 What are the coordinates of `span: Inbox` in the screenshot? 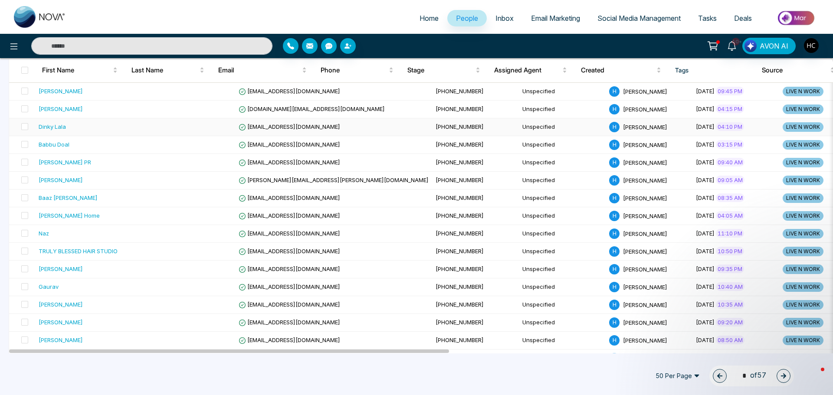 It's located at (505, 18).